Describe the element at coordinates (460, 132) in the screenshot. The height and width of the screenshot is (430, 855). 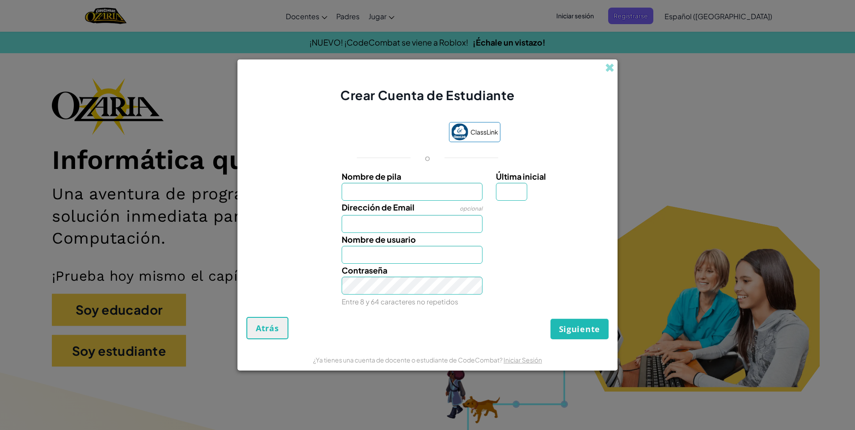
I see `img: classlink-logo-small.png` at that location.